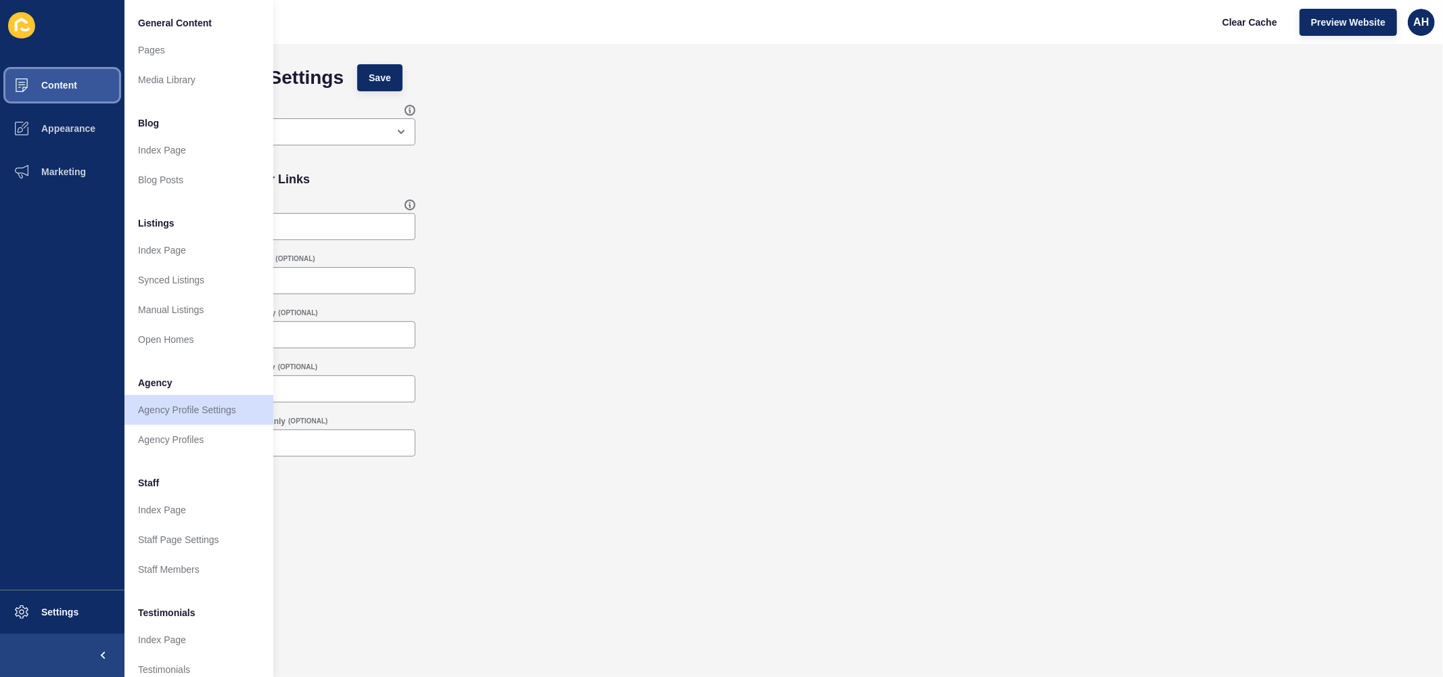 This screenshot has width=1443, height=677. I want to click on span: AH, so click(1421, 22).